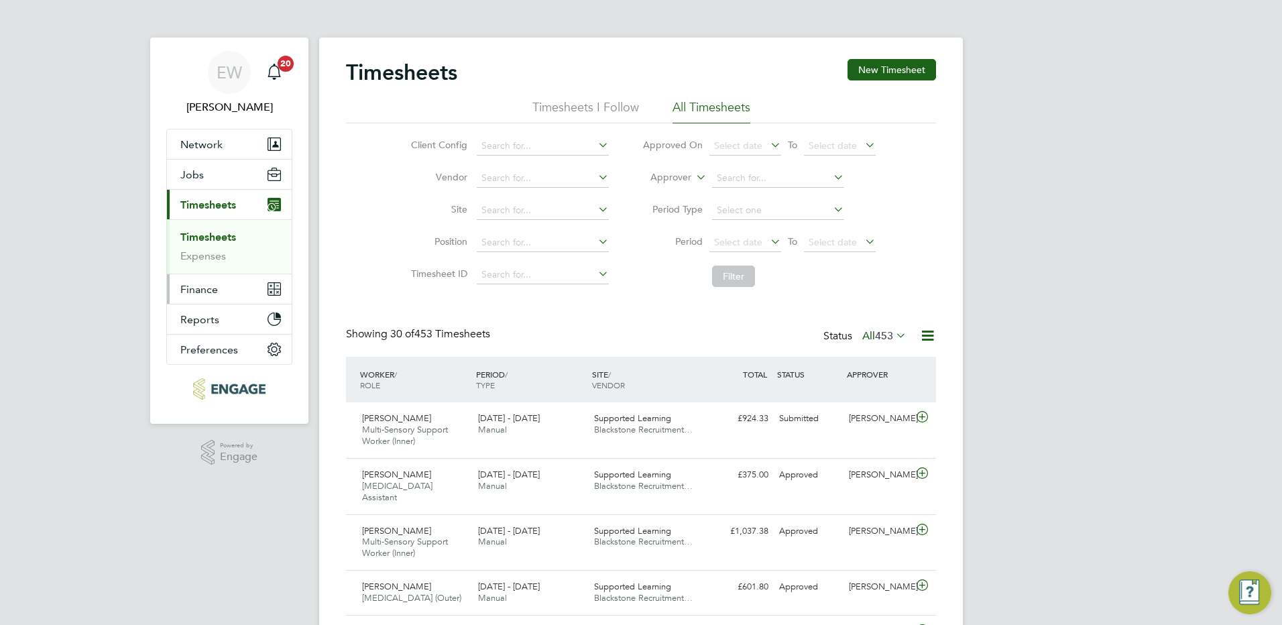  What do you see at coordinates (229, 205) in the screenshot?
I see `button: Timesheets` at bounding box center [229, 205].